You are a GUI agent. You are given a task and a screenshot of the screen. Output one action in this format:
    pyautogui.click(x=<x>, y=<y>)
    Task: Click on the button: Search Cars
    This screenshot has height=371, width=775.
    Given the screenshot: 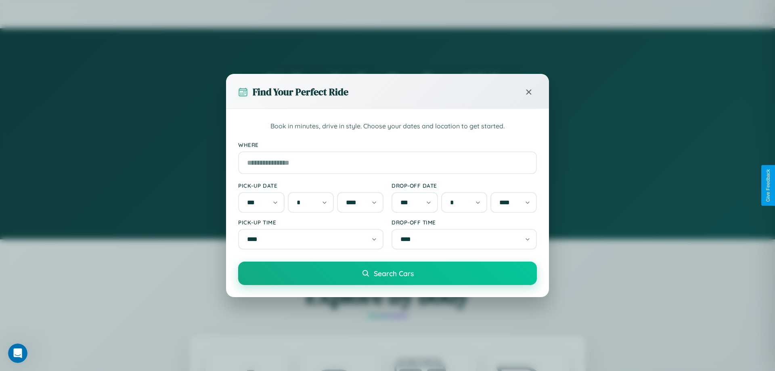 What is the action you would take?
    pyautogui.click(x=388, y=273)
    